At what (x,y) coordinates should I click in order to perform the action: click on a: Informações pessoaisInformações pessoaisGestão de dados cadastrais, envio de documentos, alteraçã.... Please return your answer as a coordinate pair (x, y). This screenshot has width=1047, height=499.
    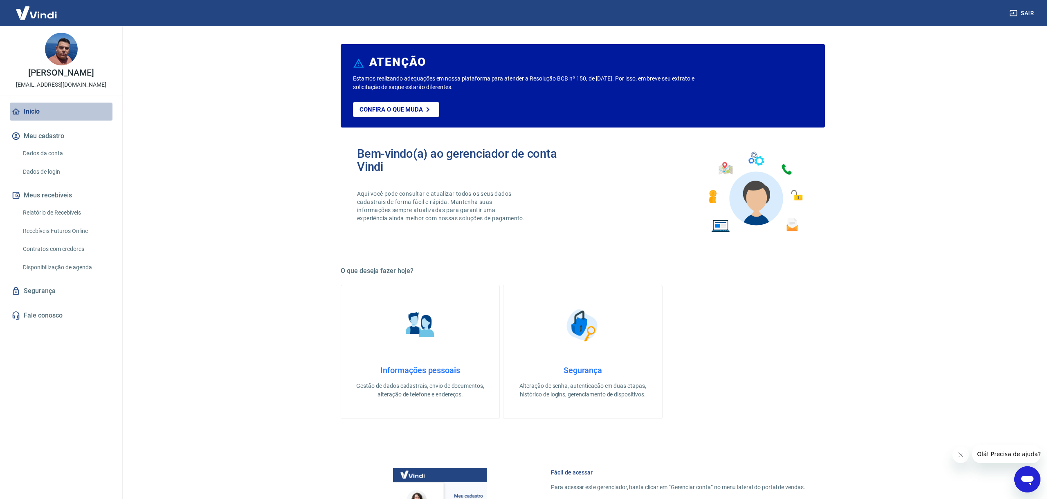
    Looking at the image, I should click on (420, 352).